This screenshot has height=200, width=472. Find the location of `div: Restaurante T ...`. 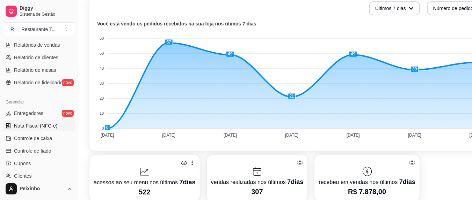

div: Restaurante T ... is located at coordinates (38, 29).